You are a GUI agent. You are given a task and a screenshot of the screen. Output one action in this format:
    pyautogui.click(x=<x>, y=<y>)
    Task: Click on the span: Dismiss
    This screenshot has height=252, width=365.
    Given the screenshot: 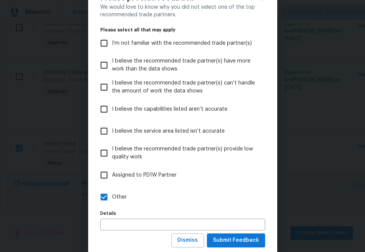 What is the action you would take?
    pyautogui.click(x=188, y=240)
    